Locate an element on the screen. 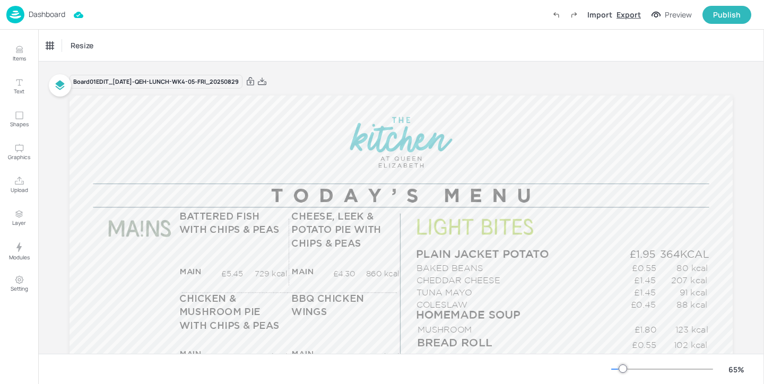 The height and width of the screenshot is (384, 764). div: Publish is located at coordinates (727, 15).